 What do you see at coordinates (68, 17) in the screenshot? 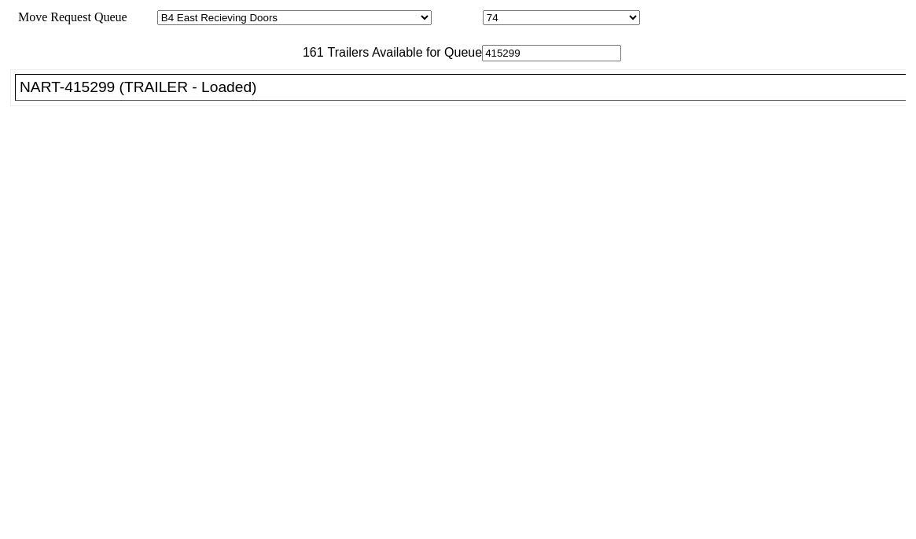
I see `span: Move Request Queue` at bounding box center [68, 17].